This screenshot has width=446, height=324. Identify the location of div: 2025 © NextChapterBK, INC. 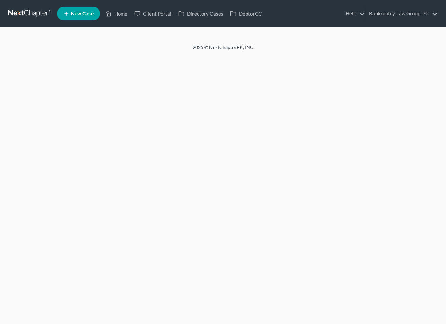
(223, 50).